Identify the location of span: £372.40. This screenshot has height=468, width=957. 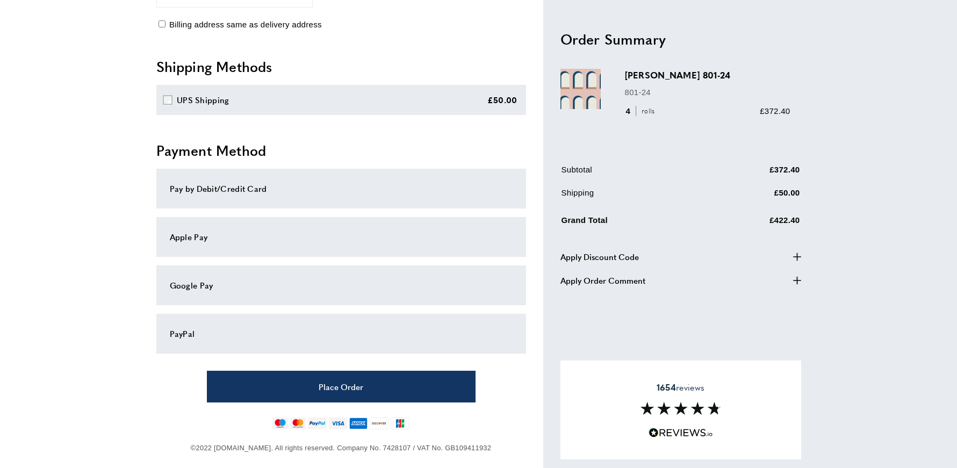
(775, 110).